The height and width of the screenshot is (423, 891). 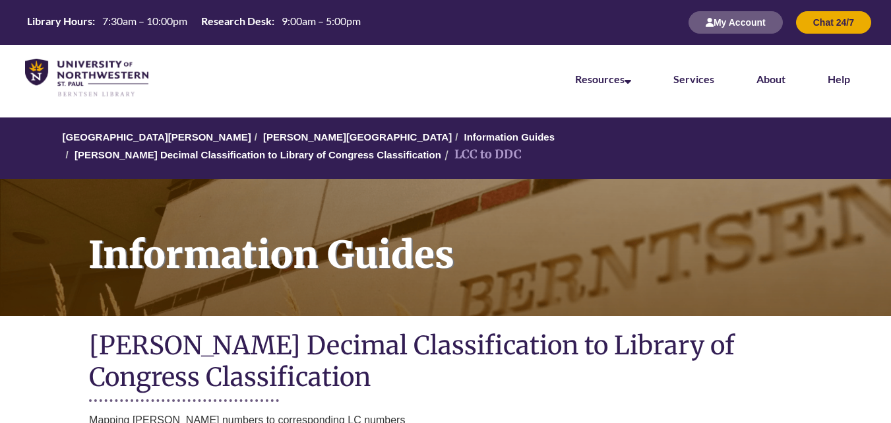 What do you see at coordinates (839, 78) in the screenshot?
I see `a: Help` at bounding box center [839, 78].